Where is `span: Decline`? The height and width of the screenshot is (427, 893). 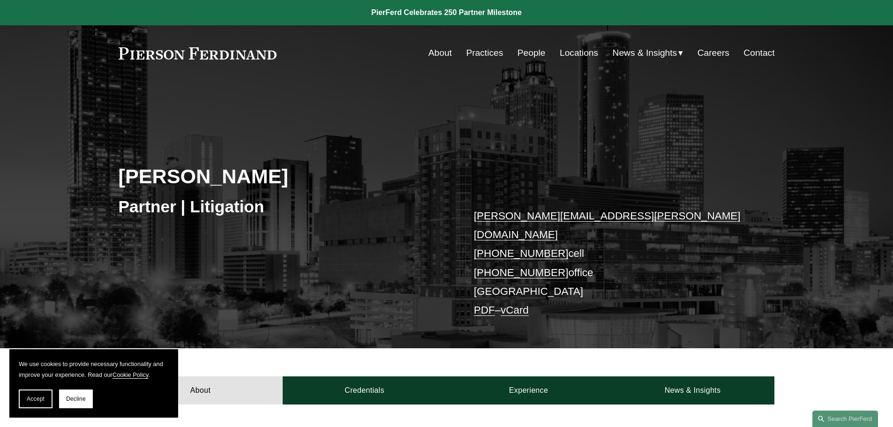
span: Decline is located at coordinates (76, 399).